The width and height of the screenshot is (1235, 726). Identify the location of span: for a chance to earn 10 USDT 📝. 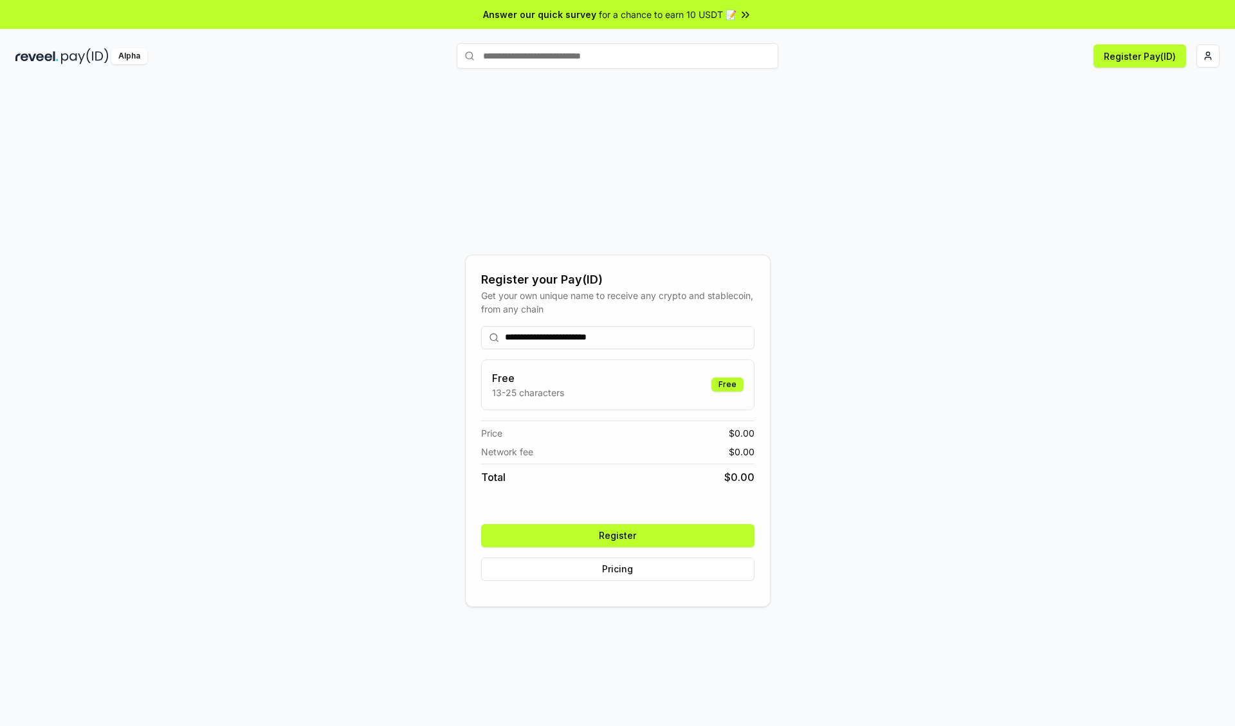
(667, 14).